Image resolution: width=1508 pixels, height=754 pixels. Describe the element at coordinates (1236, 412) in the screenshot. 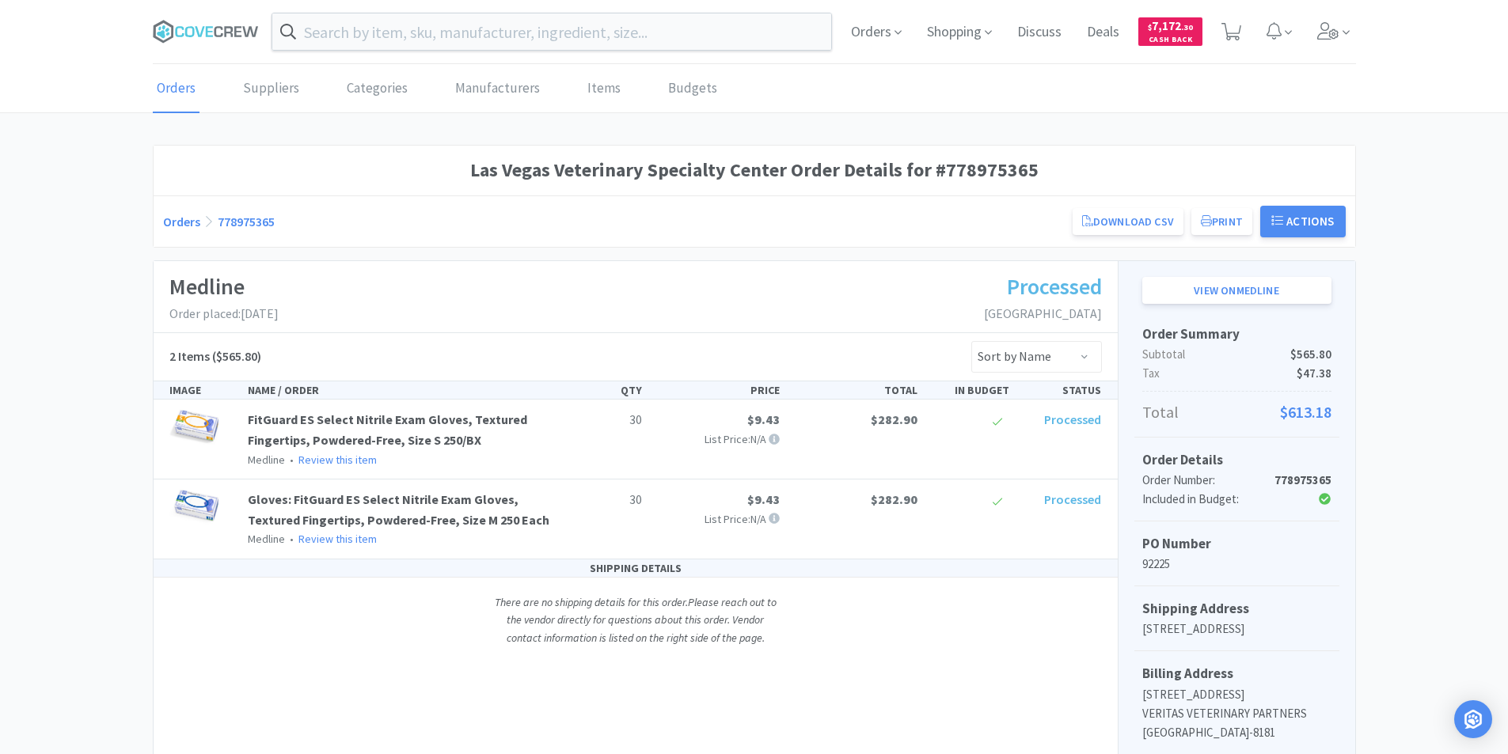

I see `p: Total` at that location.